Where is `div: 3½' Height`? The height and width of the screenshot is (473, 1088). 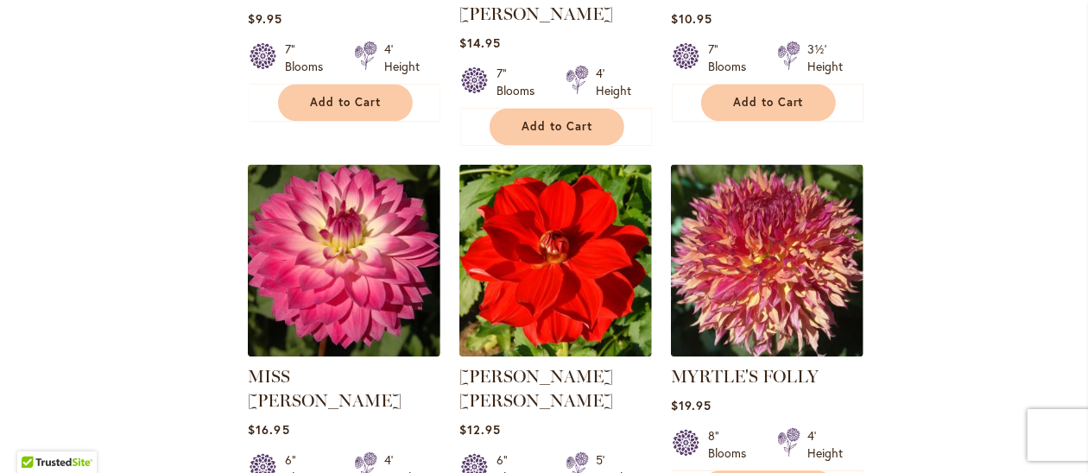
div: 3½' Height is located at coordinates (825, 58).